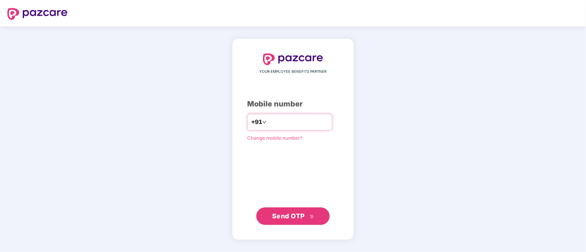 This screenshot has width=586, height=252. What do you see at coordinates (274, 138) in the screenshot?
I see `a: Change mobile number?` at bounding box center [274, 138].